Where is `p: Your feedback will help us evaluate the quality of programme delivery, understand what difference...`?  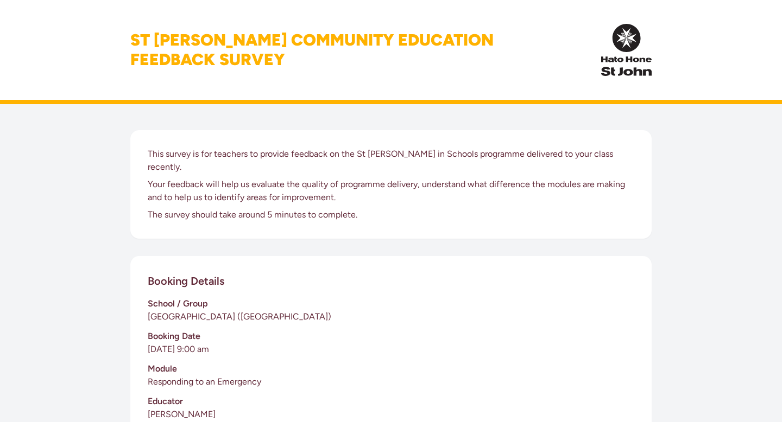 p: Your feedback will help us evaluate the quality of programme delivery, understand what difference... is located at coordinates (391, 191).